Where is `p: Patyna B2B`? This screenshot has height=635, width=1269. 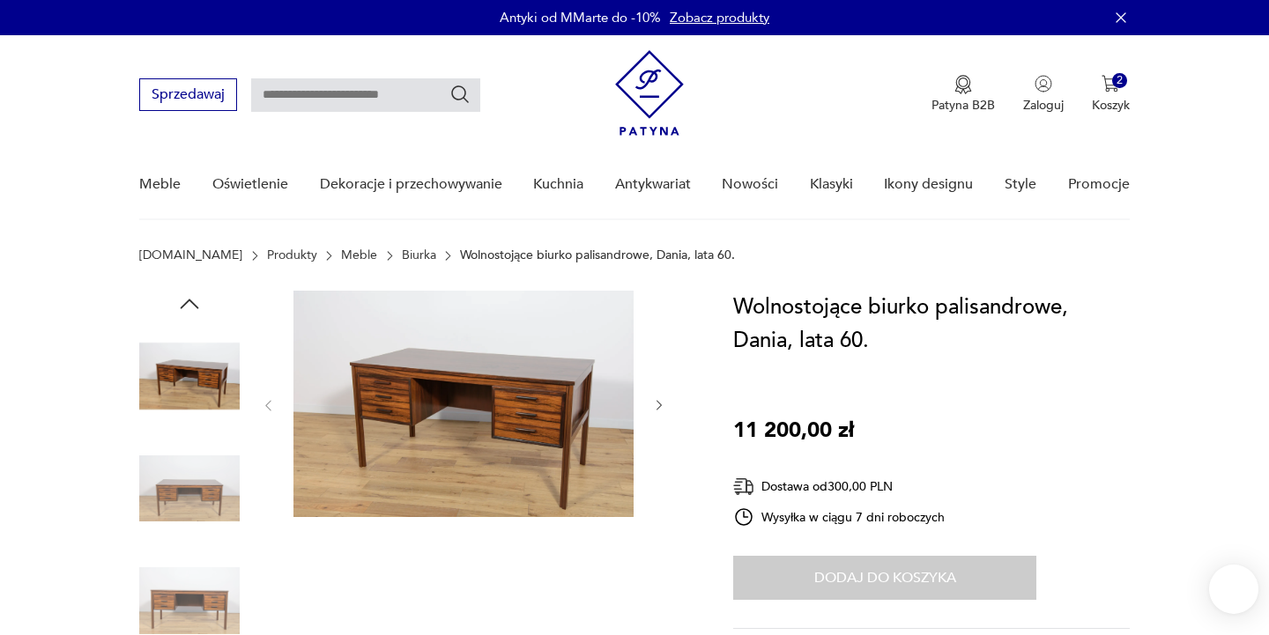 p: Patyna B2B is located at coordinates (963, 105).